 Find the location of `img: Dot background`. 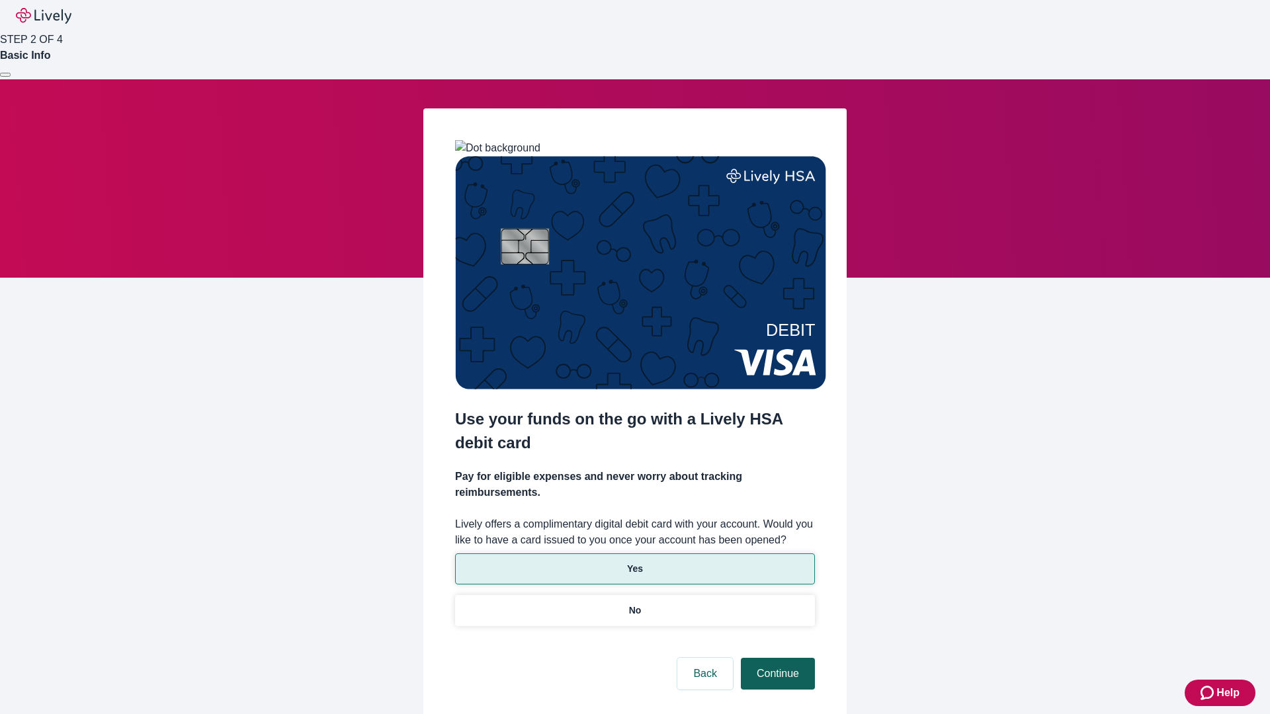

img: Dot background is located at coordinates (497, 148).